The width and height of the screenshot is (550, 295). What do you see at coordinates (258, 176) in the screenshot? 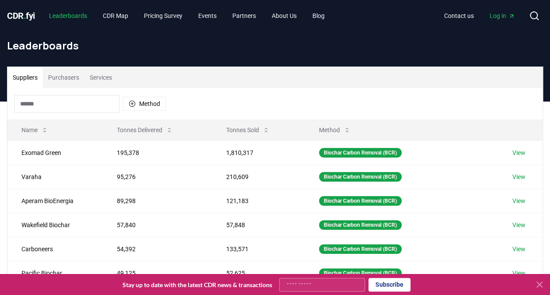
I see `td: 210,609` at bounding box center [258, 176].